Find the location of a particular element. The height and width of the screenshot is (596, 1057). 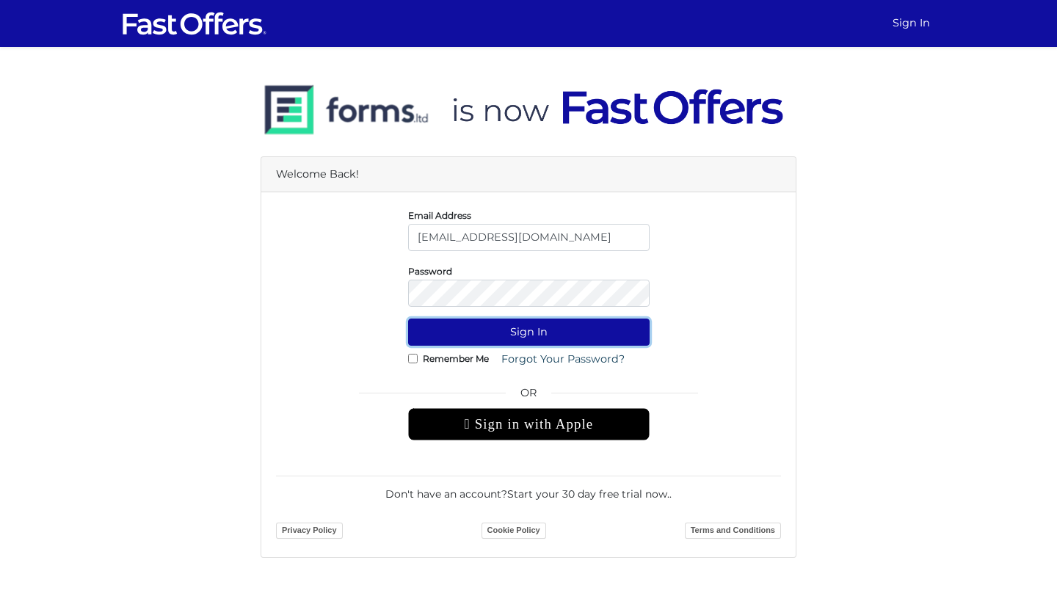

span: OR is located at coordinates (528, 396).